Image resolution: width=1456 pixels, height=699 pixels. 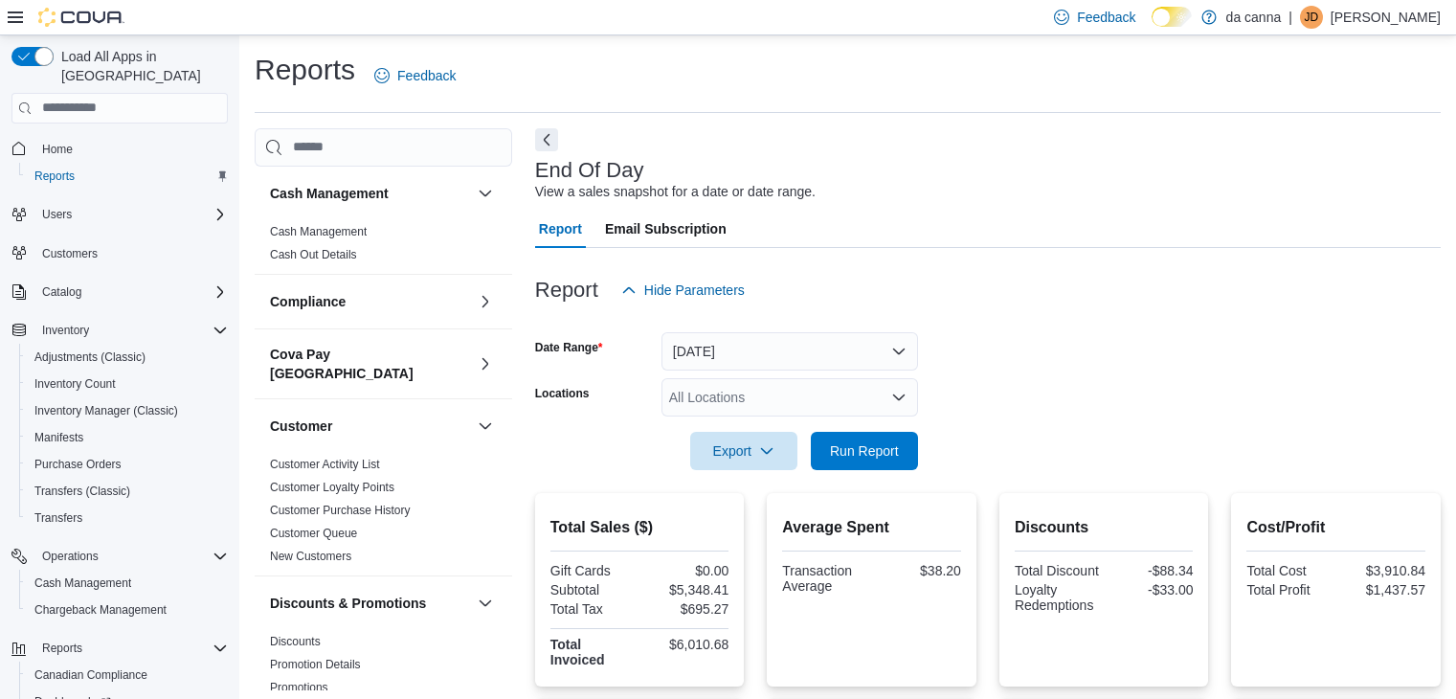 I want to click on div: Transaction Average, so click(x=824, y=578).